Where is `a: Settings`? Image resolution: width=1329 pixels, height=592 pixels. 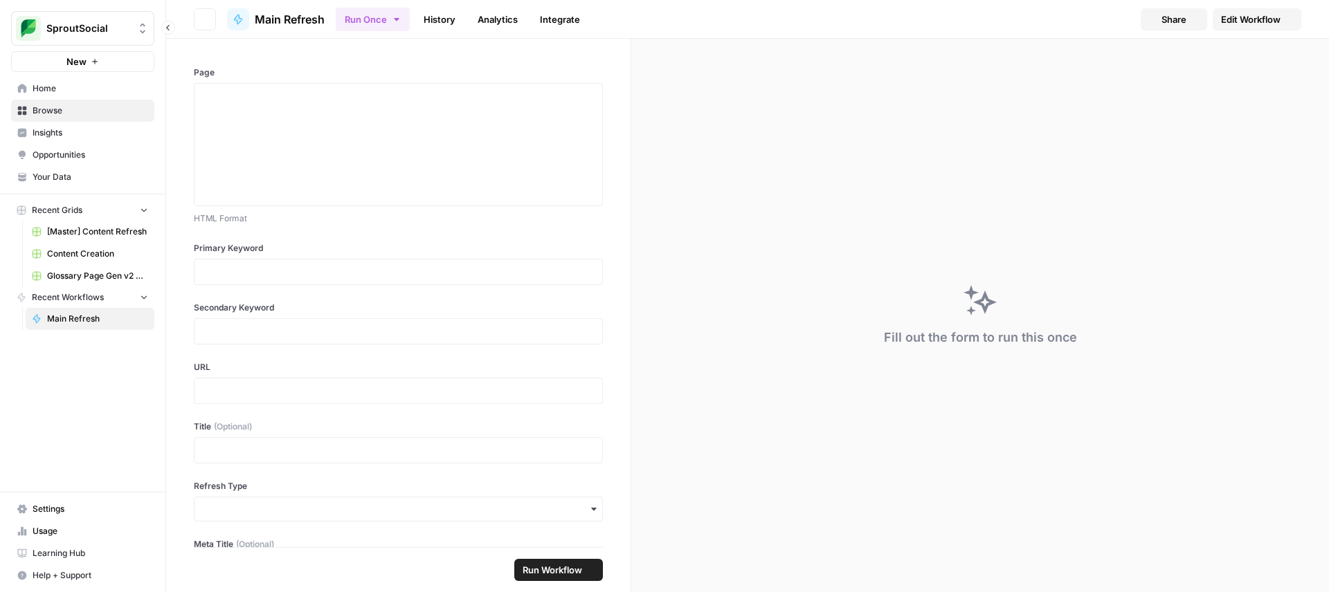
a: Settings is located at coordinates (82, 509).